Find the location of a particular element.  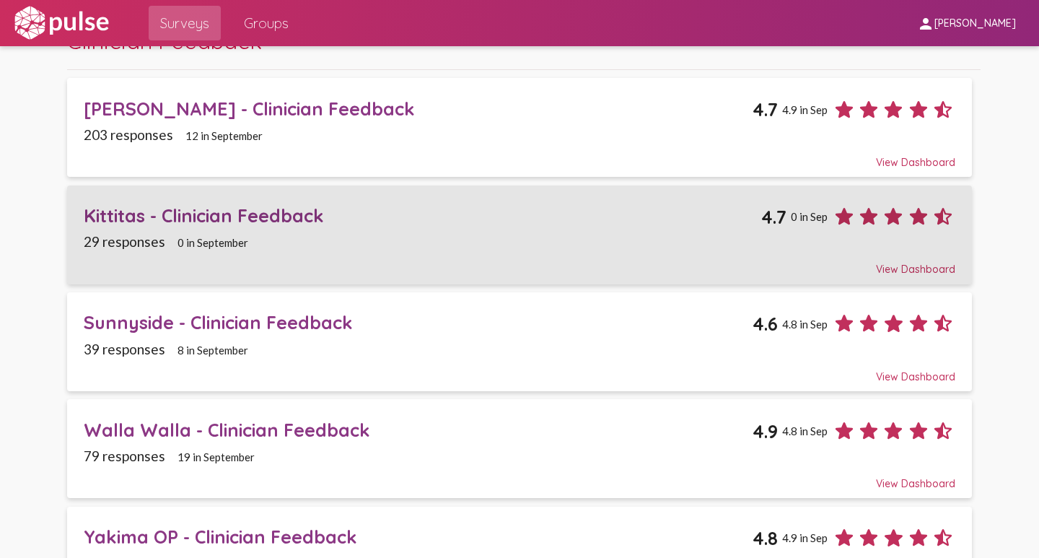

a: Groups is located at coordinates (266, 23).